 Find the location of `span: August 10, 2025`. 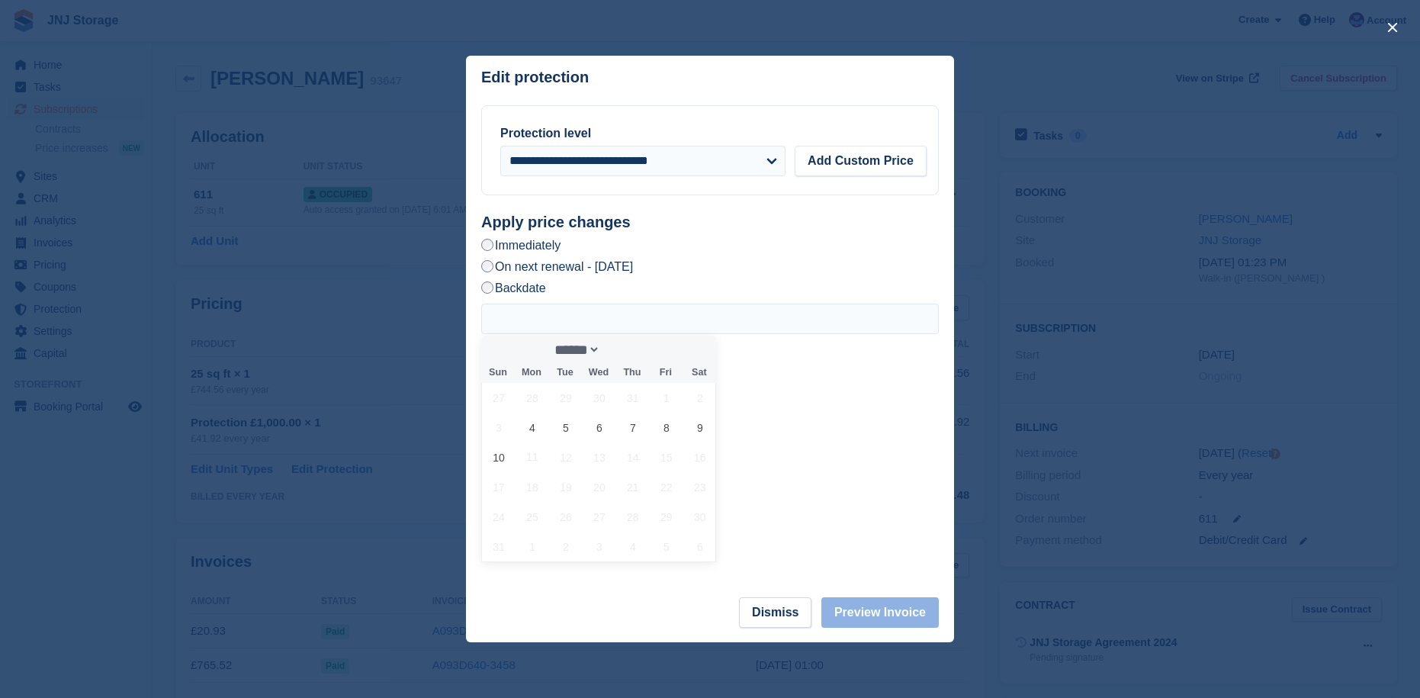

span: August 10, 2025 is located at coordinates (498, 457).